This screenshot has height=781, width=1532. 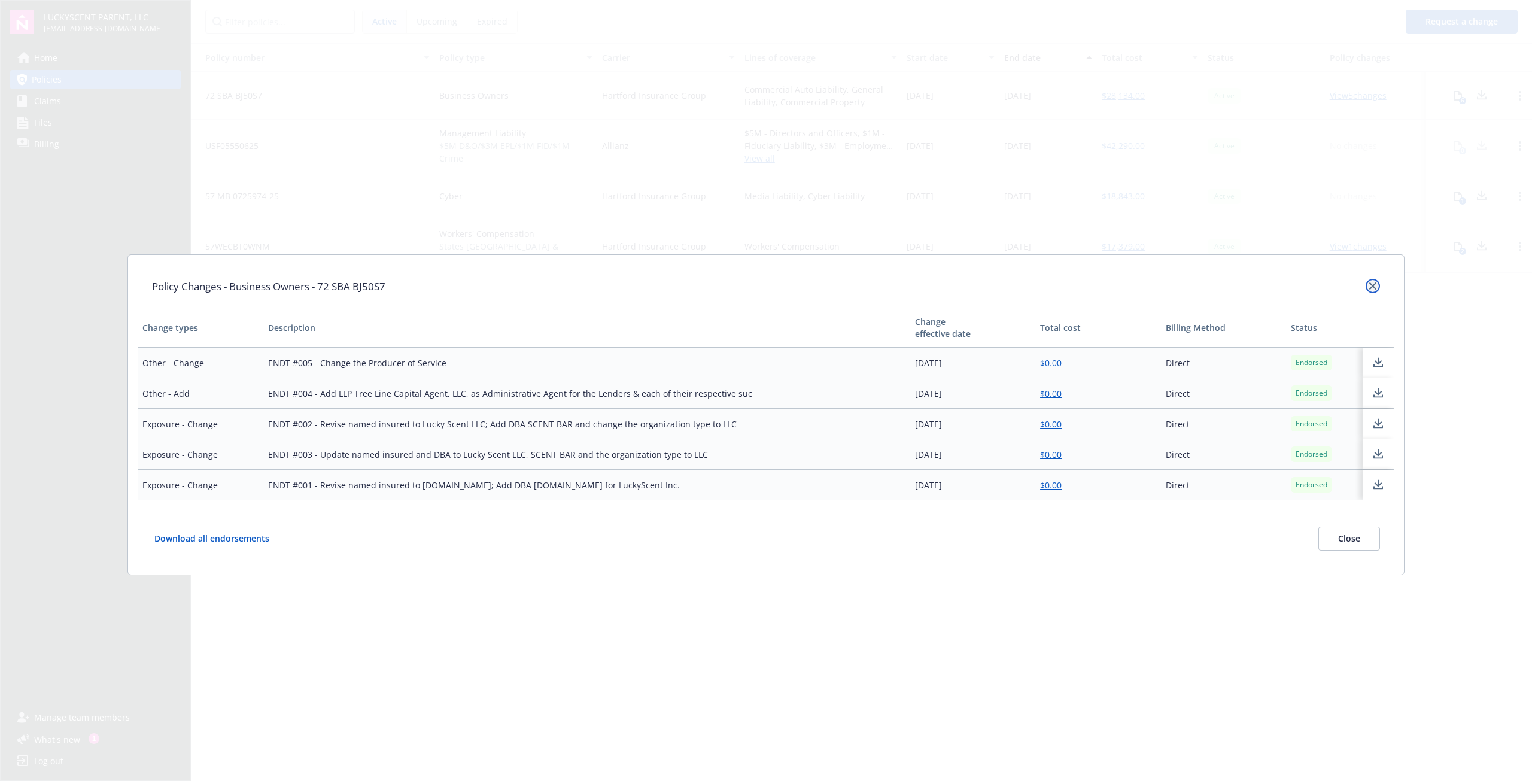 What do you see at coordinates (200, 393) in the screenshot?
I see `td: Other - Add` at bounding box center [200, 393].